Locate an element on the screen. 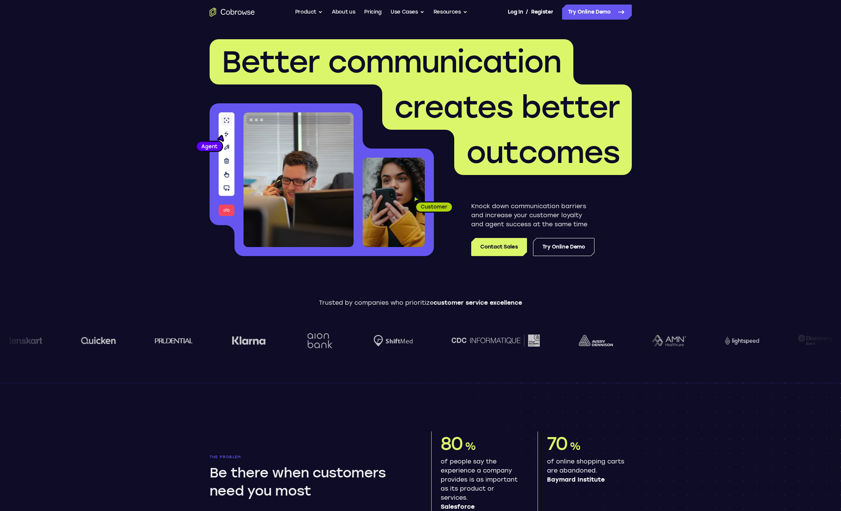 The image size is (841, 511). button: Product is located at coordinates (309, 12).